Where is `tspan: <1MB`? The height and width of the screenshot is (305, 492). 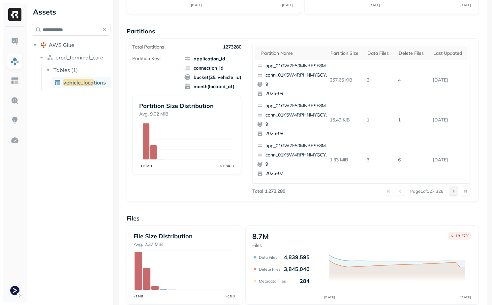
tspan: <1MB is located at coordinates (138, 296).